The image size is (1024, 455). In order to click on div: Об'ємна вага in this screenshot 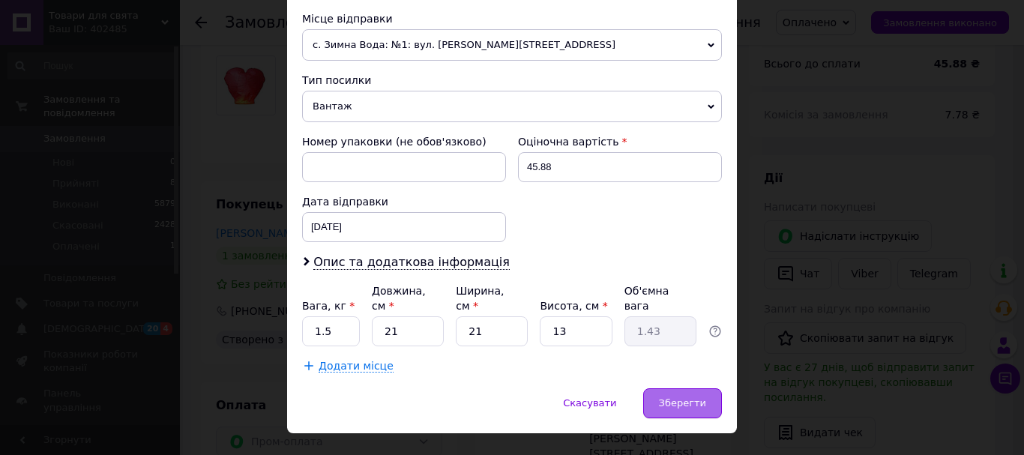, I will do `click(660, 298)`.